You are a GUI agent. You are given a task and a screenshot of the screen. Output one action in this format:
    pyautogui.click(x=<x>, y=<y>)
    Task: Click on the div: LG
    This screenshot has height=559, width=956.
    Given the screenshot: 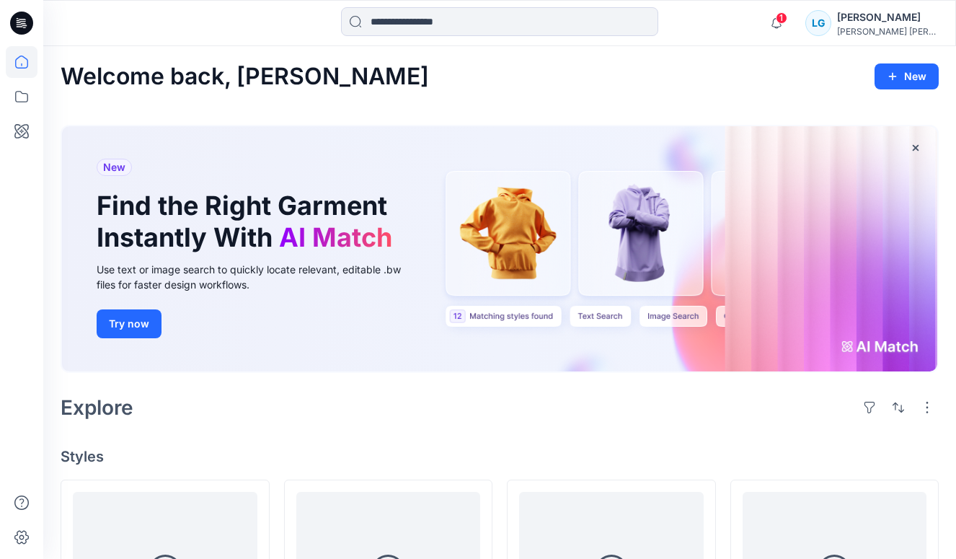 What is the action you would take?
    pyautogui.click(x=818, y=23)
    